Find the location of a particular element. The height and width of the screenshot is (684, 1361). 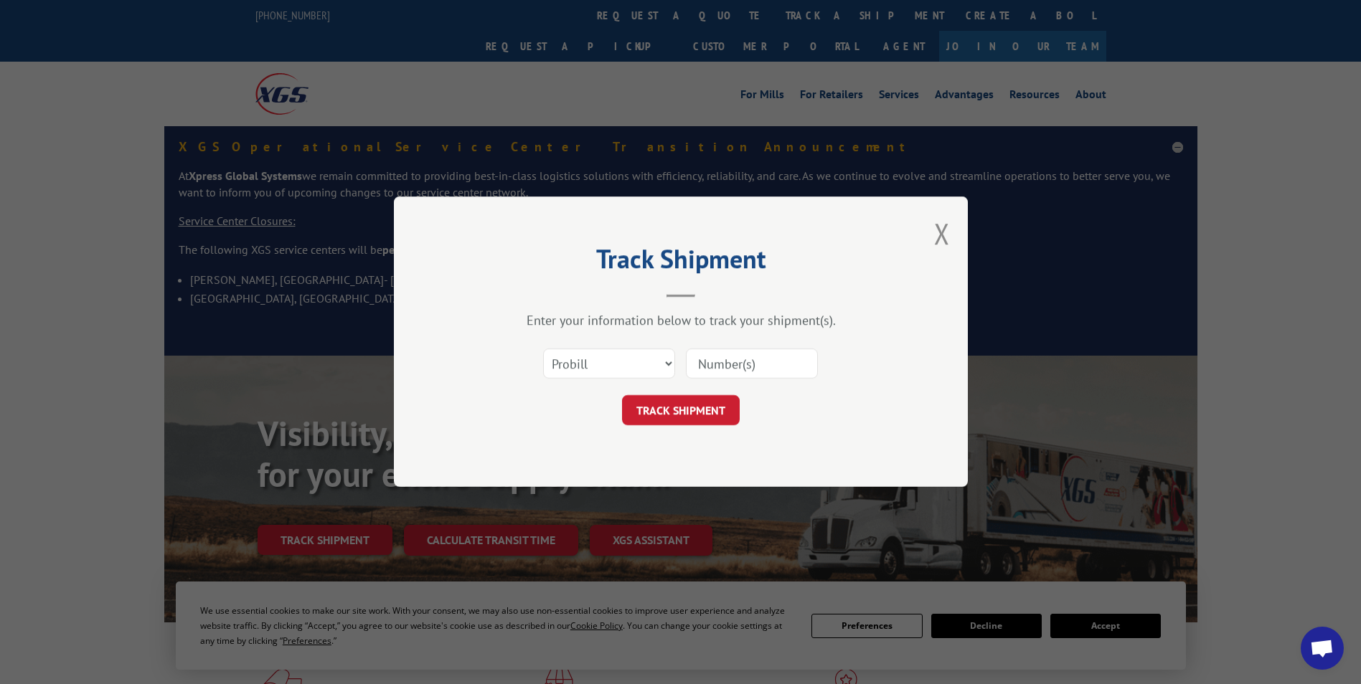

div: Enter your information below to track your shipment(s). is located at coordinates (681, 321).